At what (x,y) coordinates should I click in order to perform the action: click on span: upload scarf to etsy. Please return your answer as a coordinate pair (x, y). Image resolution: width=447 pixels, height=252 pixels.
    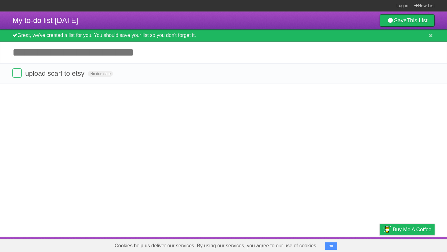
    Looking at the image, I should click on (56, 73).